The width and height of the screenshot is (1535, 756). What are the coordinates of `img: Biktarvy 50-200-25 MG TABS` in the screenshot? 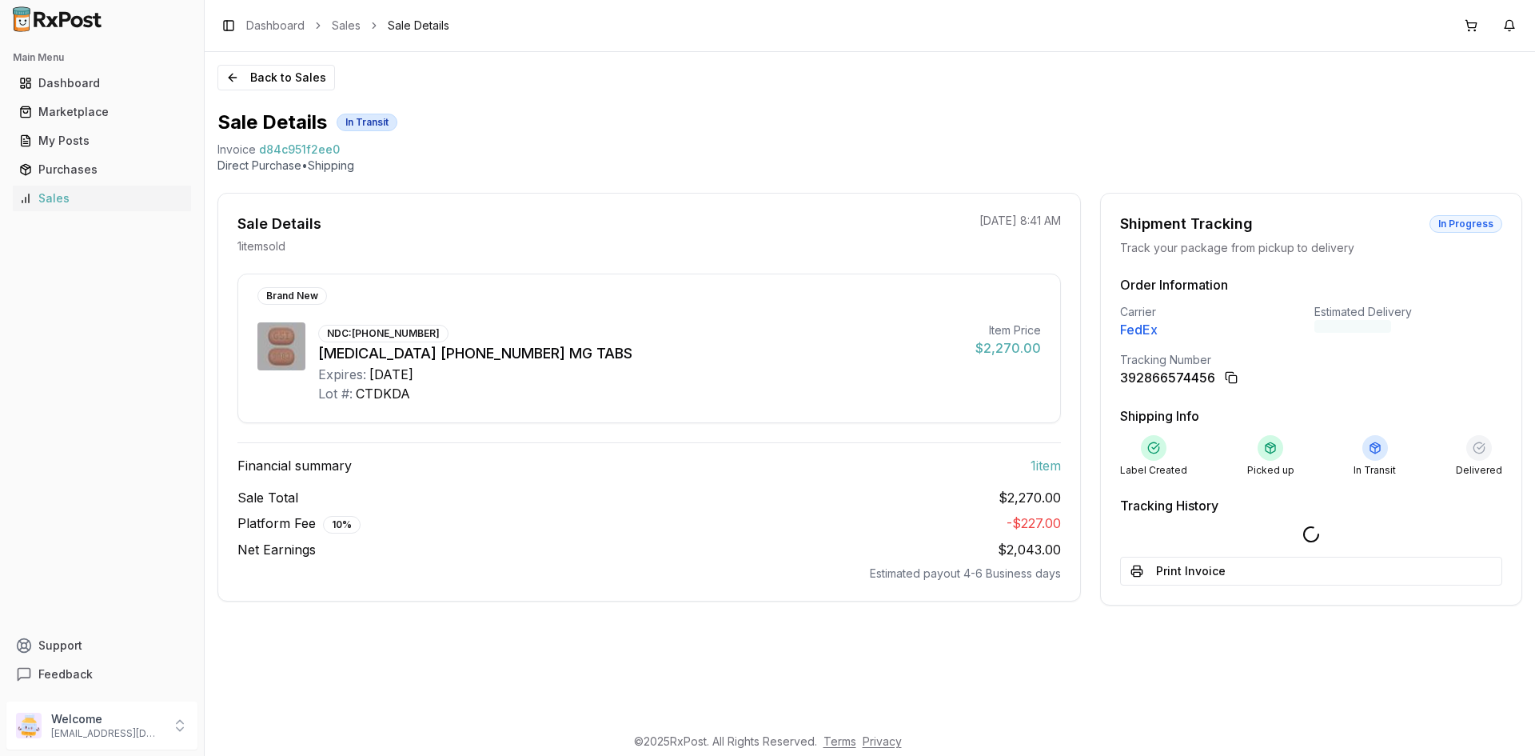 It's located at (281, 346).